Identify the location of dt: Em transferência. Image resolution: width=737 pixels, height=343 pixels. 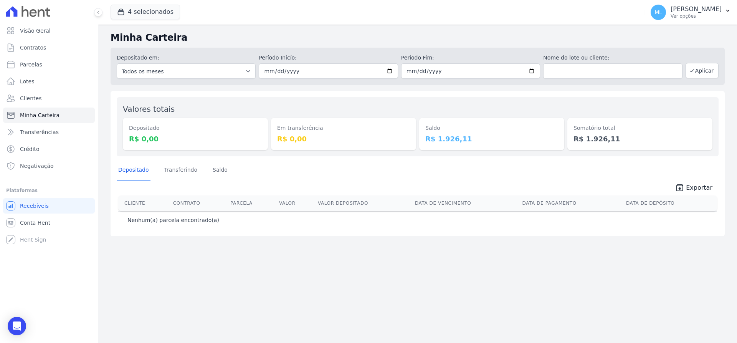
(344, 128).